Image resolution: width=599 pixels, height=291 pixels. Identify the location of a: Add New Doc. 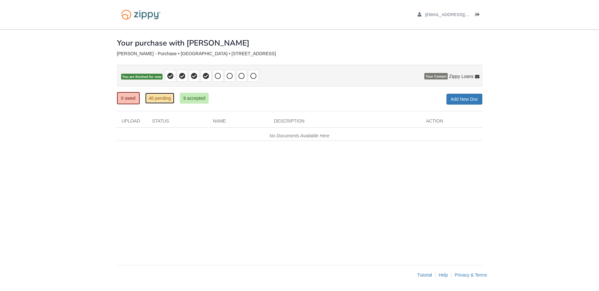
(465, 99).